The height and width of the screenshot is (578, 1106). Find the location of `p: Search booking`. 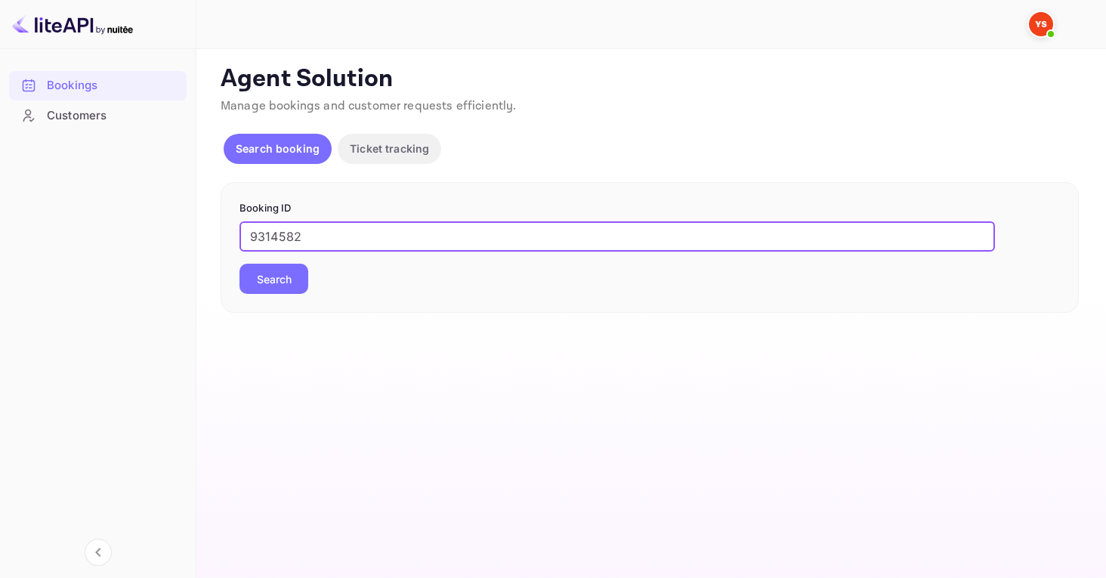

p: Search booking is located at coordinates (277, 148).